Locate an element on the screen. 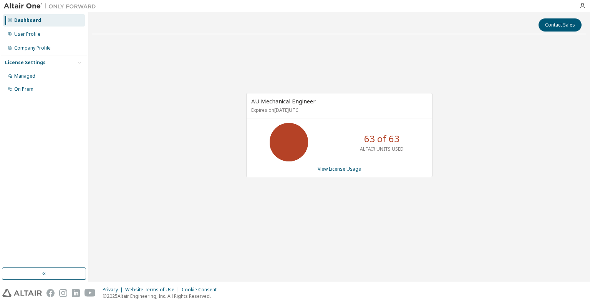 The width and height of the screenshot is (590, 304). div: On Prem is located at coordinates (24, 89).